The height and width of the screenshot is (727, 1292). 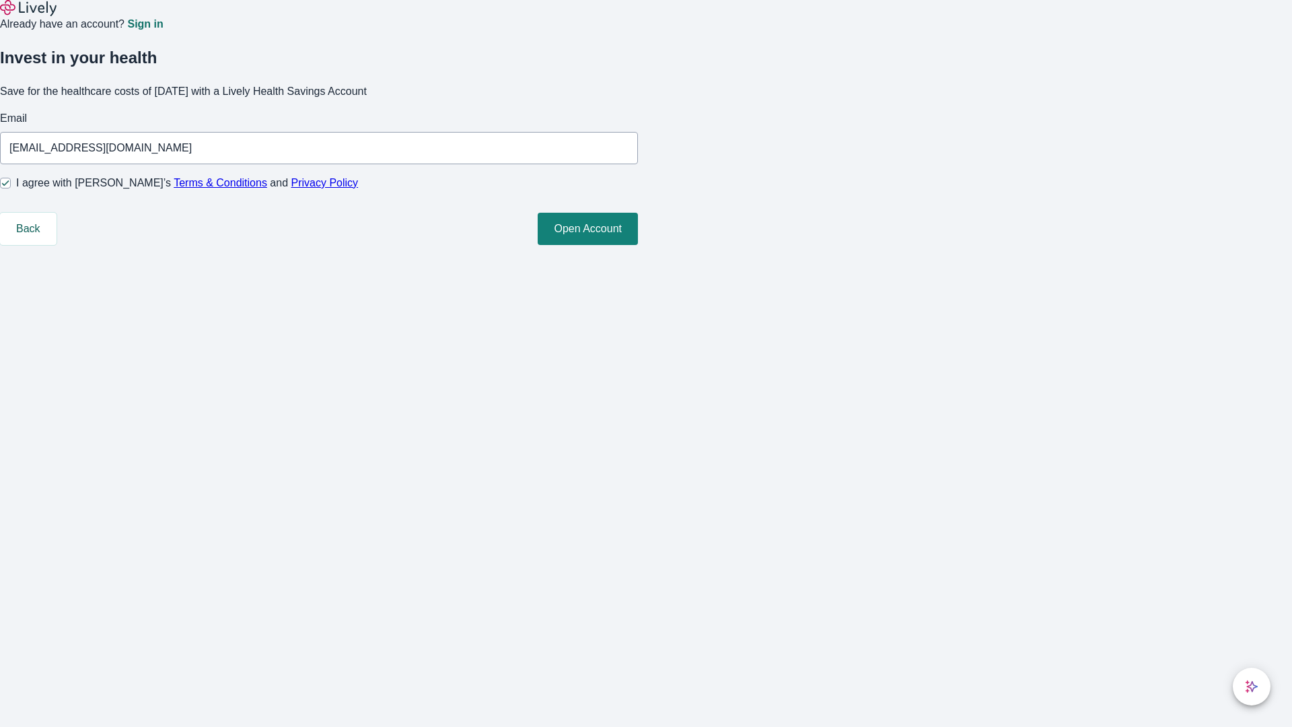 I want to click on button: chat, so click(x=1251, y=686).